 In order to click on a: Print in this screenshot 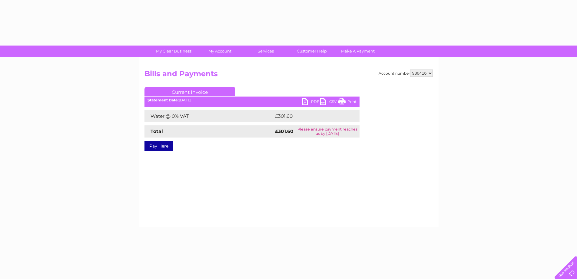, I will do `click(348, 102)`.